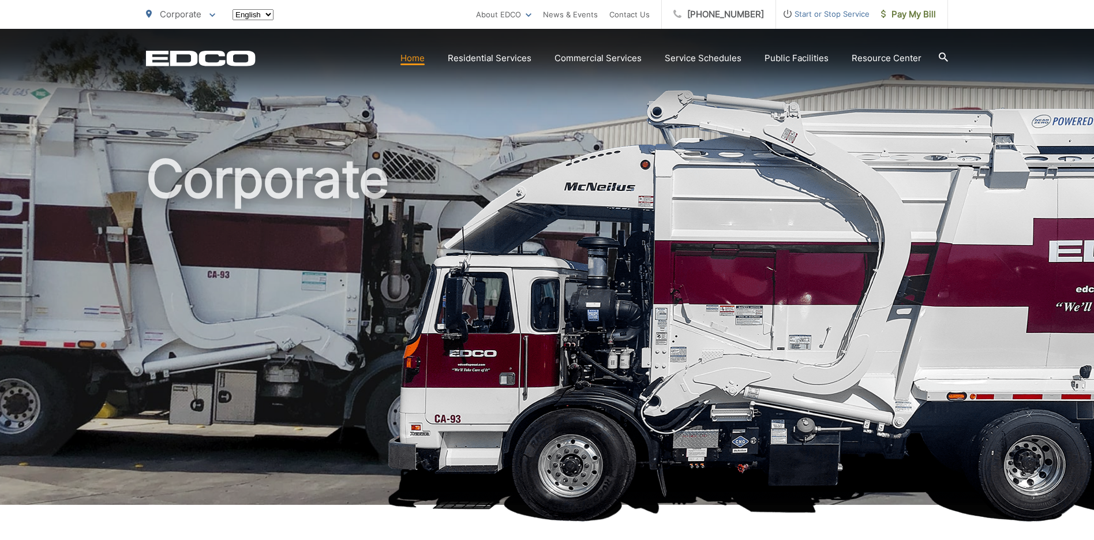 The height and width of the screenshot is (540, 1094). What do you see at coordinates (413, 58) in the screenshot?
I see `a: Home` at bounding box center [413, 58].